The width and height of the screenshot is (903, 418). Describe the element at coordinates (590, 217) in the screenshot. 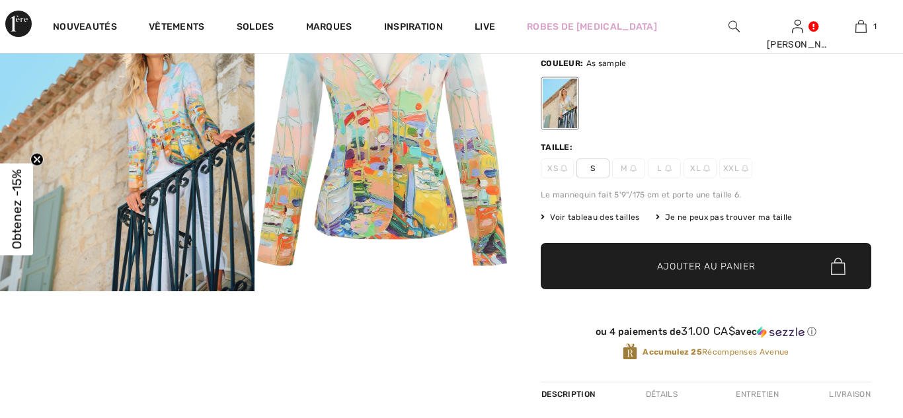

I see `span: Voir tableau des tailles` at that location.